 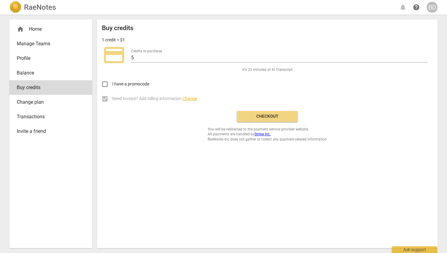 I want to click on span: credit_card, so click(x=114, y=55).